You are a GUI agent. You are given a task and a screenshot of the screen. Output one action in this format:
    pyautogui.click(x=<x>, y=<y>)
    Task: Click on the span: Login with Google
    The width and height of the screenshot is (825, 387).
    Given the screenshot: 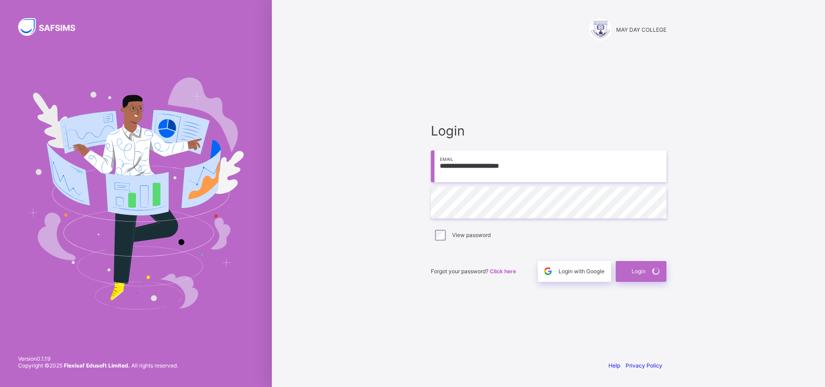 What is the action you would take?
    pyautogui.click(x=581, y=271)
    